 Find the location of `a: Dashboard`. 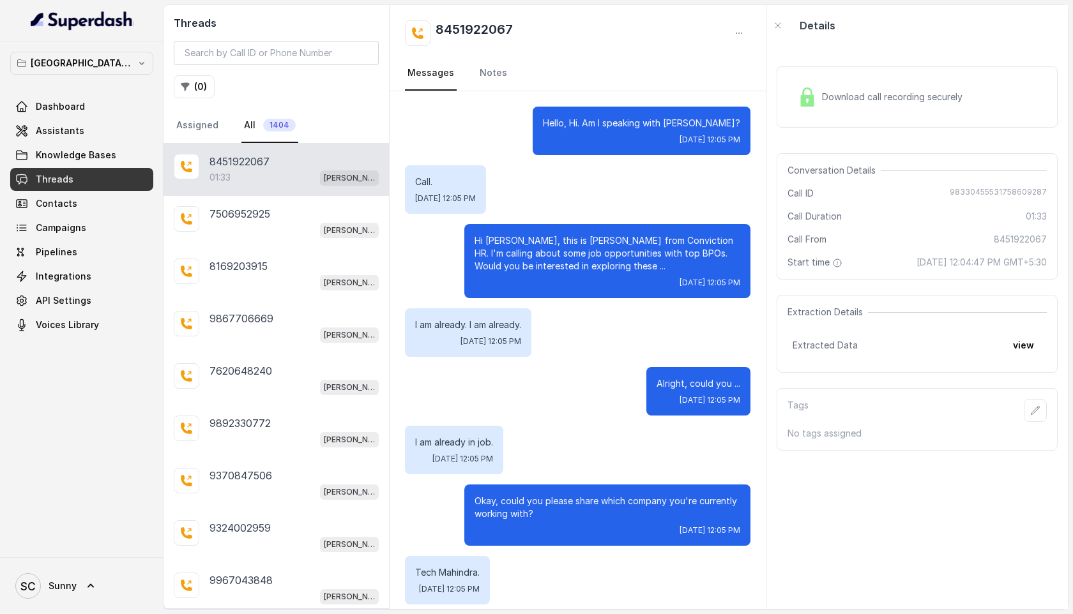

a: Dashboard is located at coordinates (82, 107).